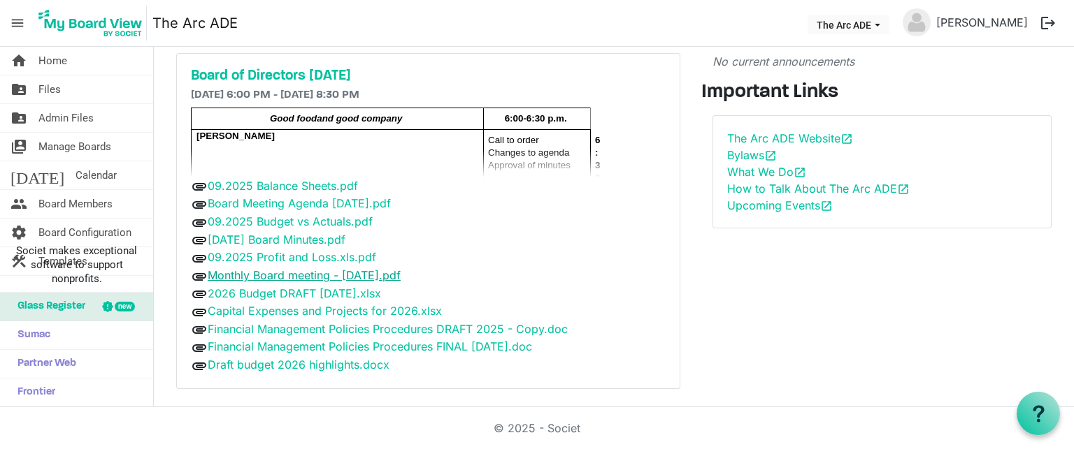 This screenshot has width=1074, height=449. I want to click on a: 09.2025 Profit and Loss.xls.pdf, so click(291, 257).